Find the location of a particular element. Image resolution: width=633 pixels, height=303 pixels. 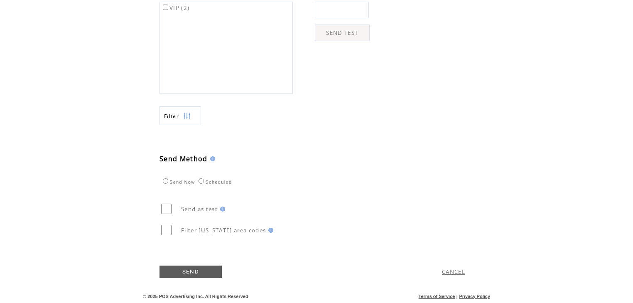

label: Scheduled is located at coordinates (214, 182).